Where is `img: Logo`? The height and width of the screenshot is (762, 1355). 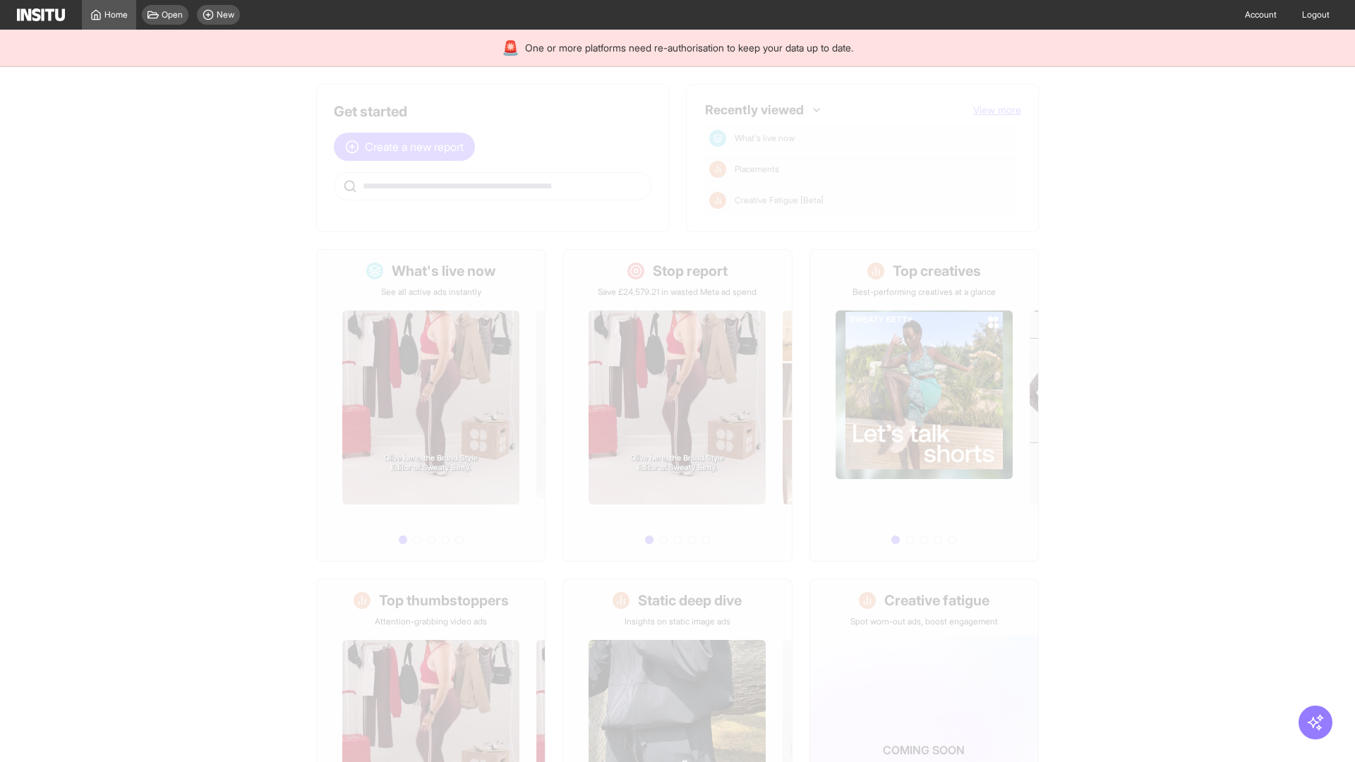 img: Logo is located at coordinates (41, 15).